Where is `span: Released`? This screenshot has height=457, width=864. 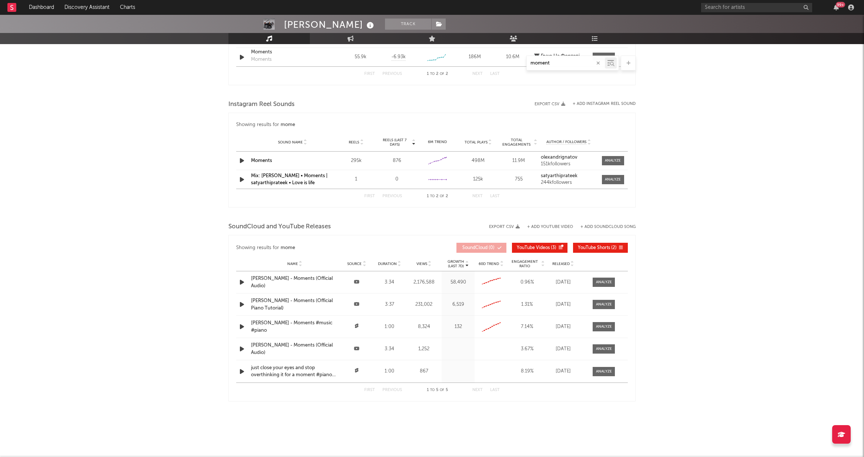
span: Released is located at coordinates (561, 264).